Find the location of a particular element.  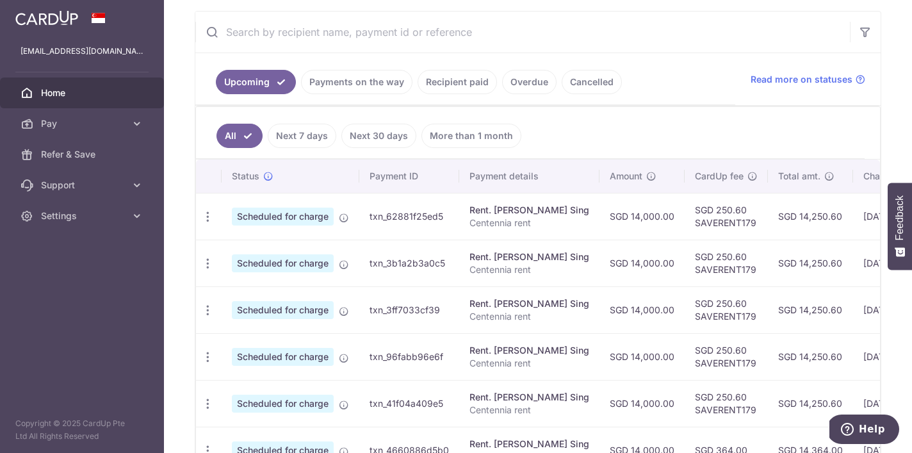

td: txn_3b1a2b3a0c5 is located at coordinates (409, 263).